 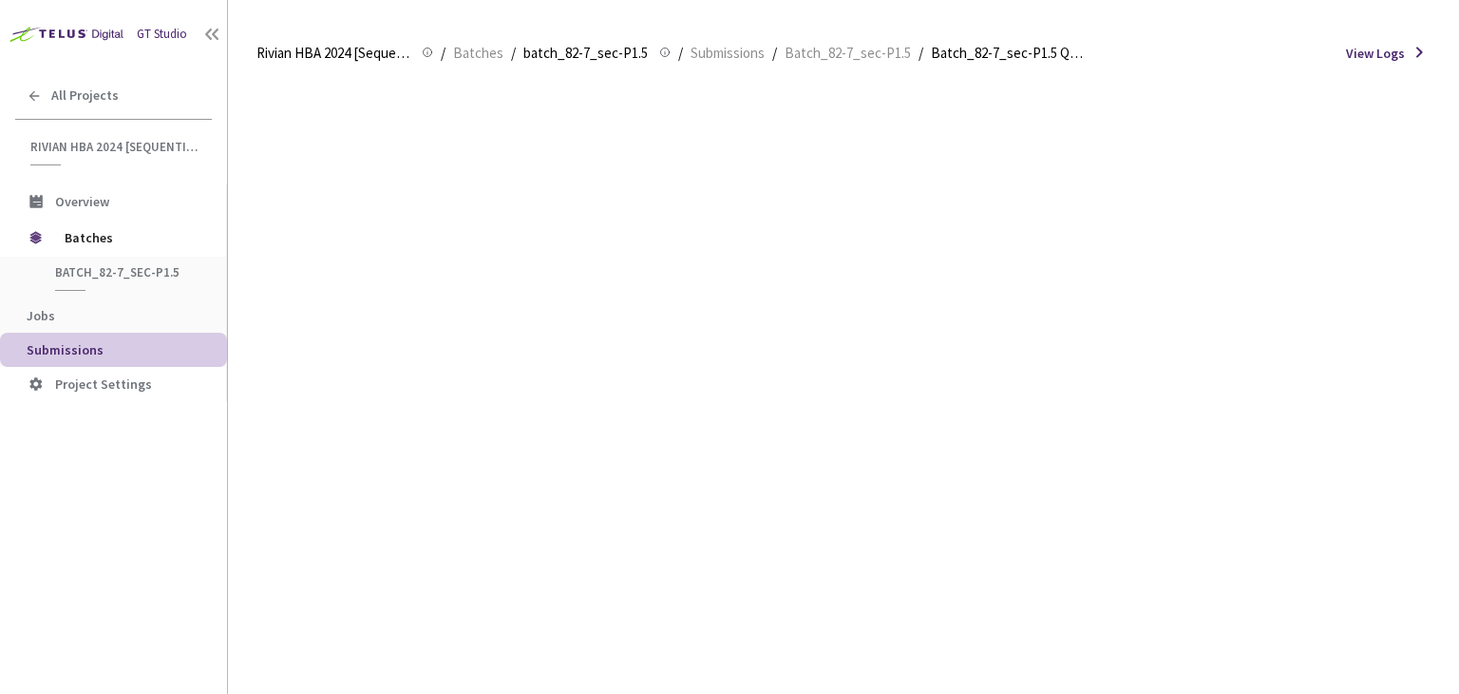 I want to click on div: GT Studio, so click(x=162, y=34).